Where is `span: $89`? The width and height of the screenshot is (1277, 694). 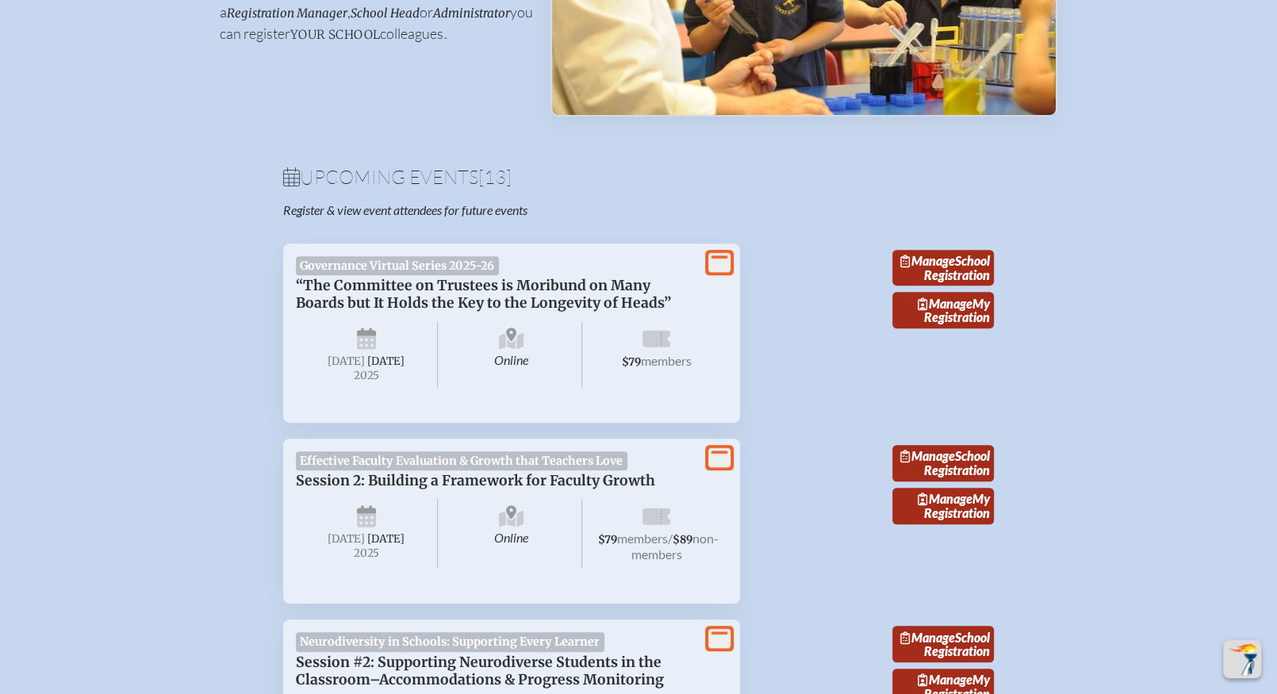 span: $89 is located at coordinates (682, 539).